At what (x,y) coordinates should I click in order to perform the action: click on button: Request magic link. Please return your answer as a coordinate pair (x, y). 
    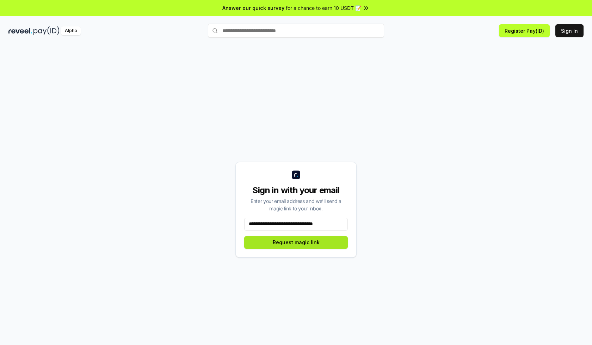
    Looking at the image, I should click on (296, 243).